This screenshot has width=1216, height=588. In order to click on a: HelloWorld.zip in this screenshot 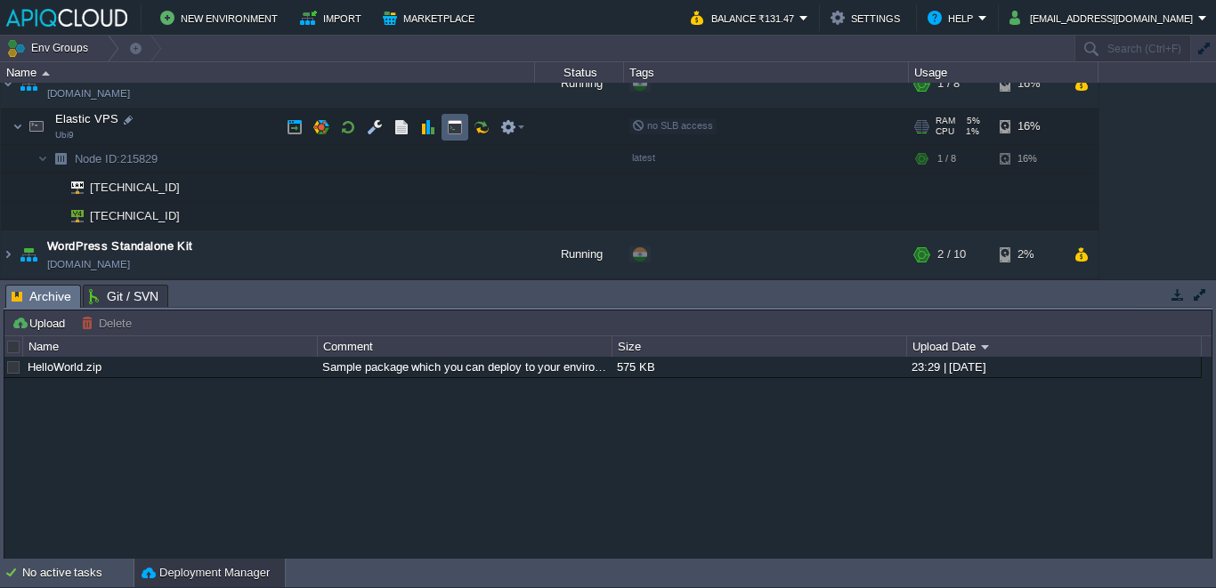, I will do `click(64, 367)`.